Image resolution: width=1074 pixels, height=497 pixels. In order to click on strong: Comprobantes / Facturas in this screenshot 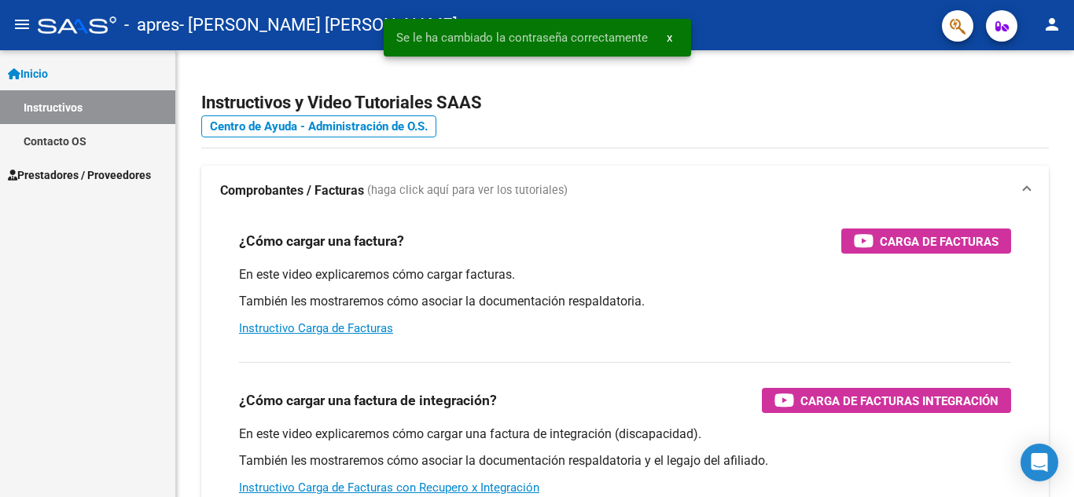, I will do `click(292, 191)`.